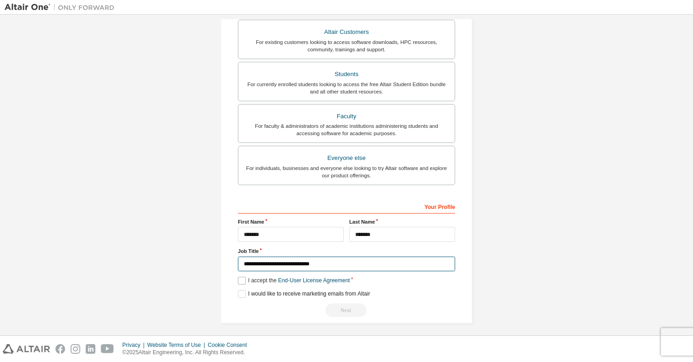 The image size is (693, 362). Describe the element at coordinates (346, 88) in the screenshot. I see `div: For currently enrolled students looking to access the free Altair Student Edition bundle and all ...` at that location.